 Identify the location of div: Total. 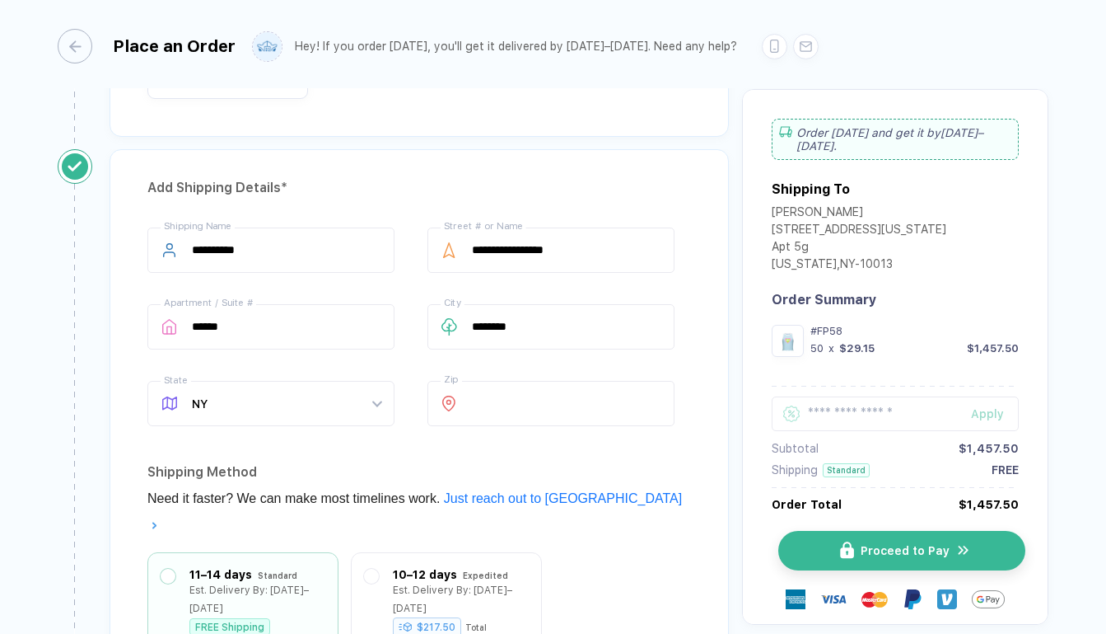
(476, 627).